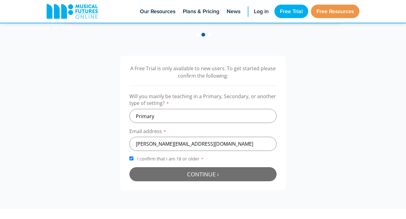 The width and height of the screenshot is (406, 219). I want to click on label: Will you mainly be teaching in a Primary, Secondary, or another type of setting?, so click(203, 101).